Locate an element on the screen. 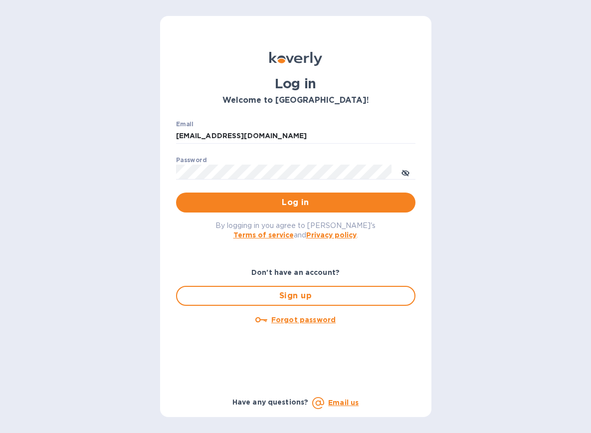 The height and width of the screenshot is (433, 591). input: Enter email address is located at coordinates (296, 136).